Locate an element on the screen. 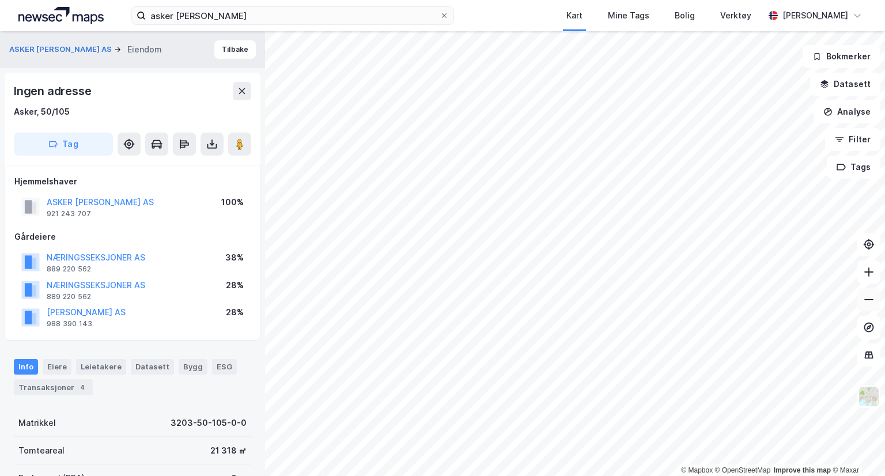  div: Datasett is located at coordinates (152, 366).